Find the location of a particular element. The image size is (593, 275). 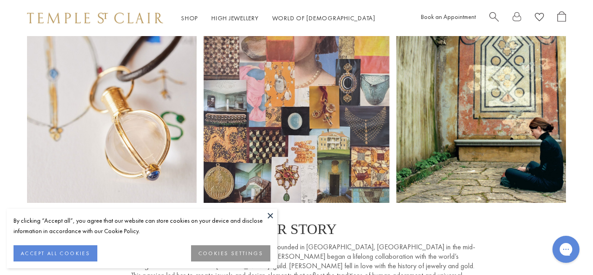

button: COOKIES SETTINGS is located at coordinates (231, 253).